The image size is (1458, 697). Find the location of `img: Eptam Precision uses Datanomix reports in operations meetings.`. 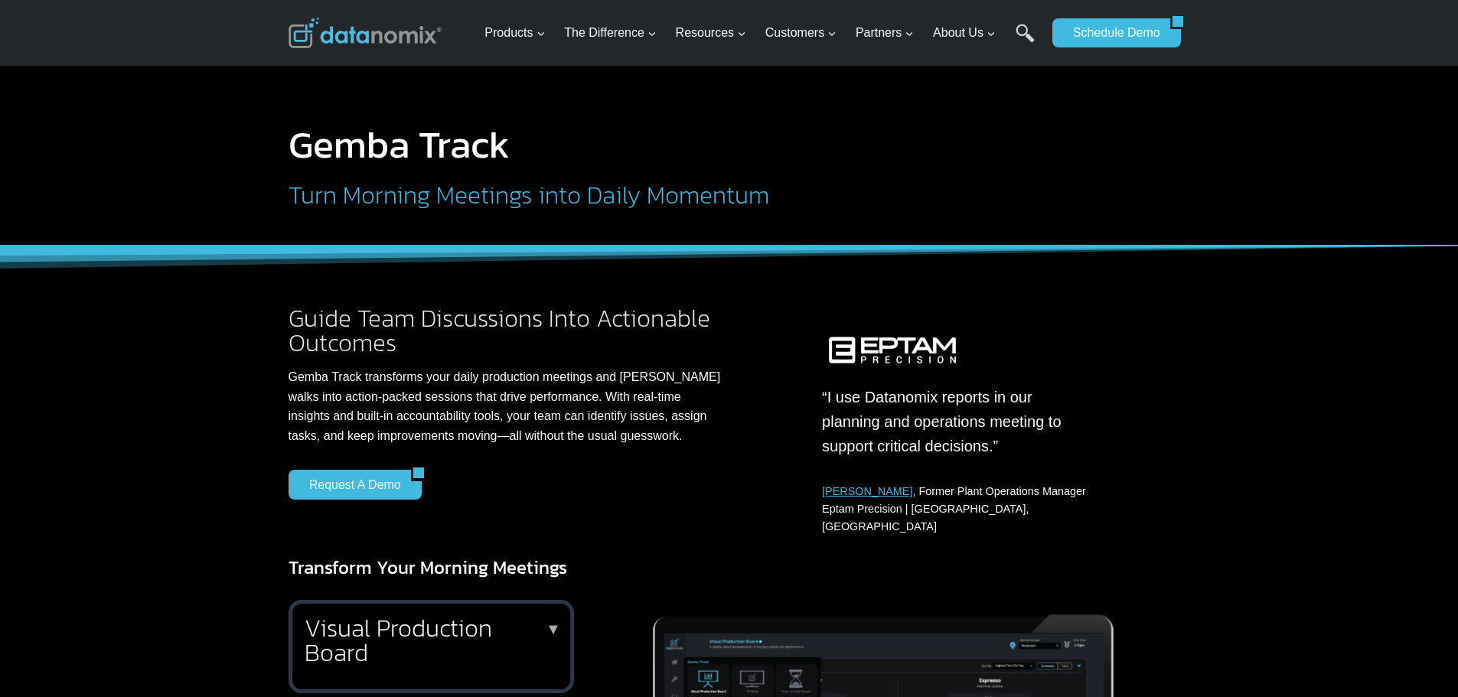

img: Eptam Precision uses Datanomix reports in operations meetings. is located at coordinates (893, 352).